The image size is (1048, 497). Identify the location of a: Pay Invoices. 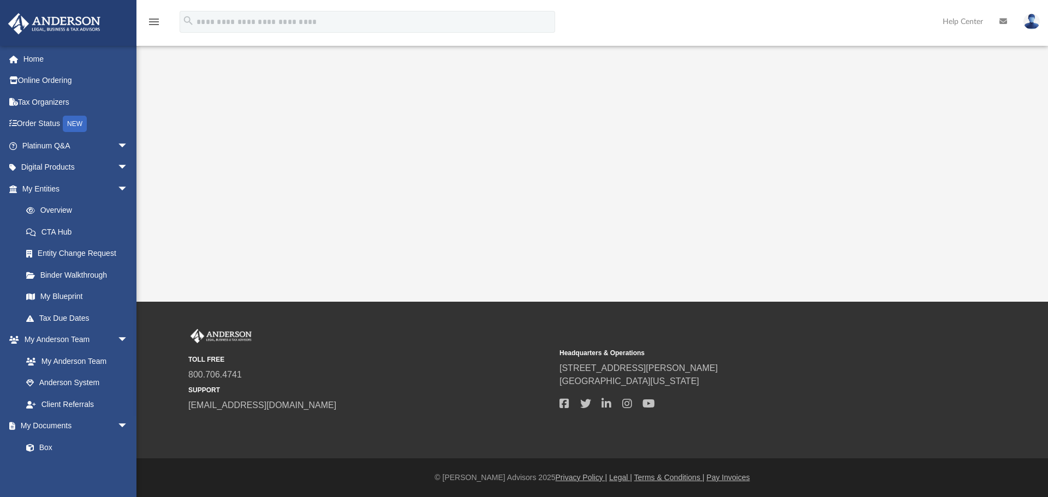
(727, 477).